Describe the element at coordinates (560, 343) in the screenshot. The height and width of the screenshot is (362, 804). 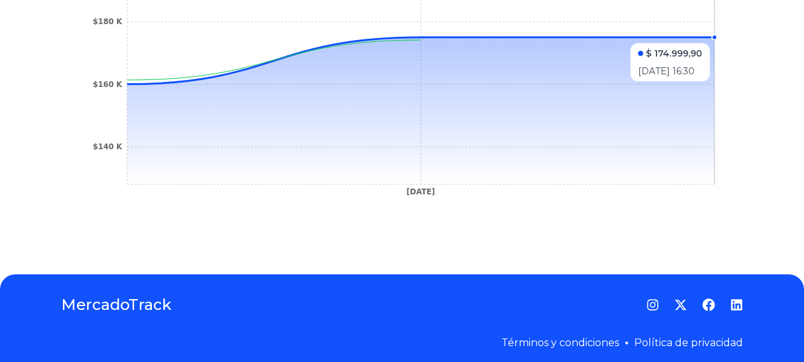
I see `a: Términos y condiciones` at that location.